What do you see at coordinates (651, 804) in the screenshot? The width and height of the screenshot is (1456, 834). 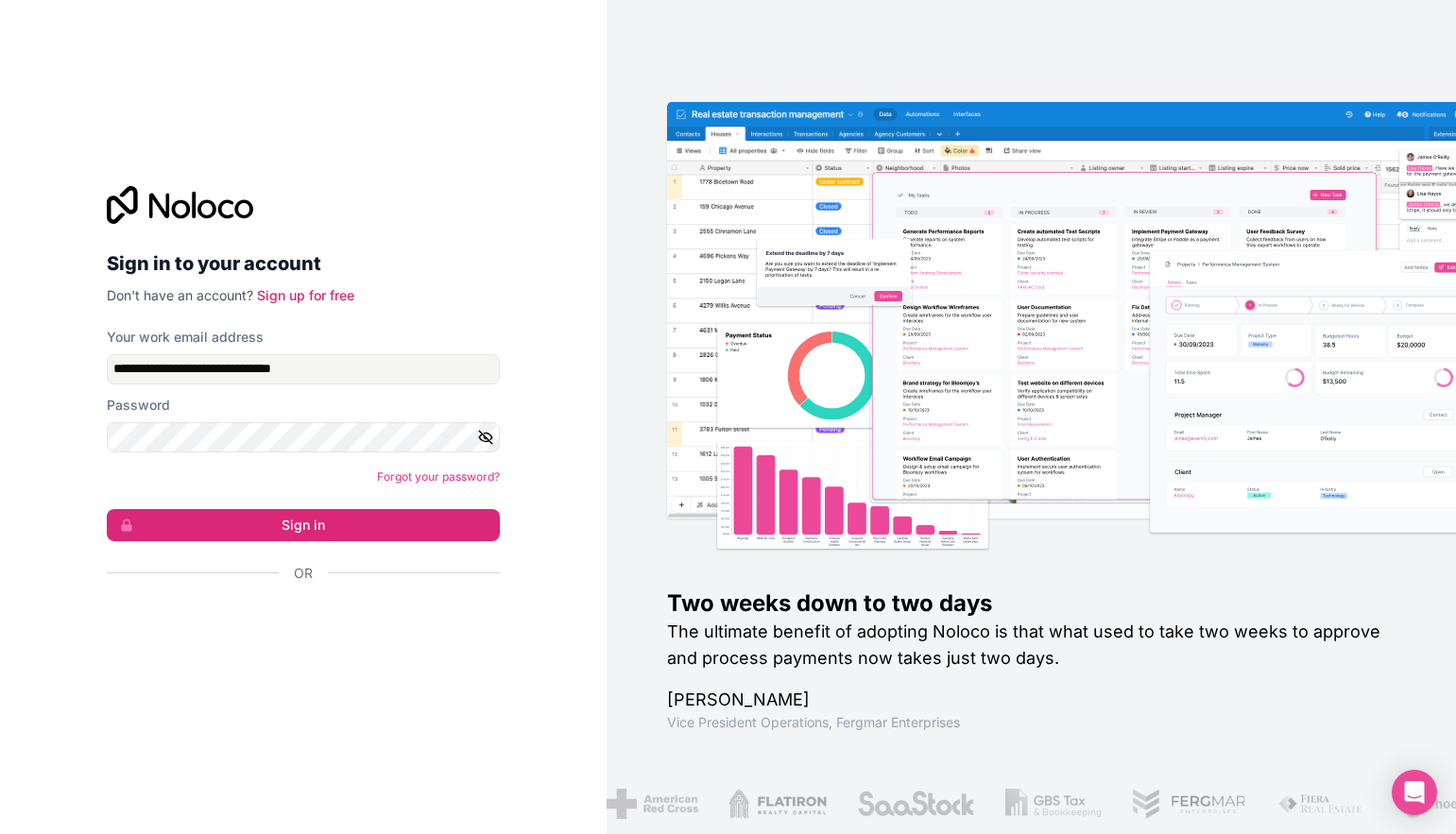 I see `img: /assets/american-red-cross-BAupjrZR.png` at bounding box center [651, 804].